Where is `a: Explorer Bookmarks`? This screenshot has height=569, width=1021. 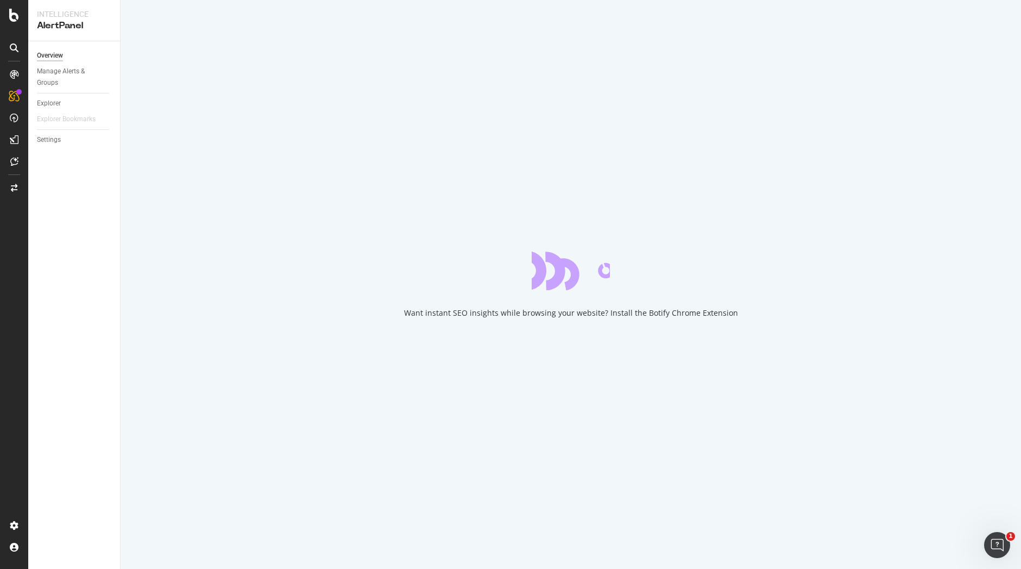 a: Explorer Bookmarks is located at coordinates (72, 119).